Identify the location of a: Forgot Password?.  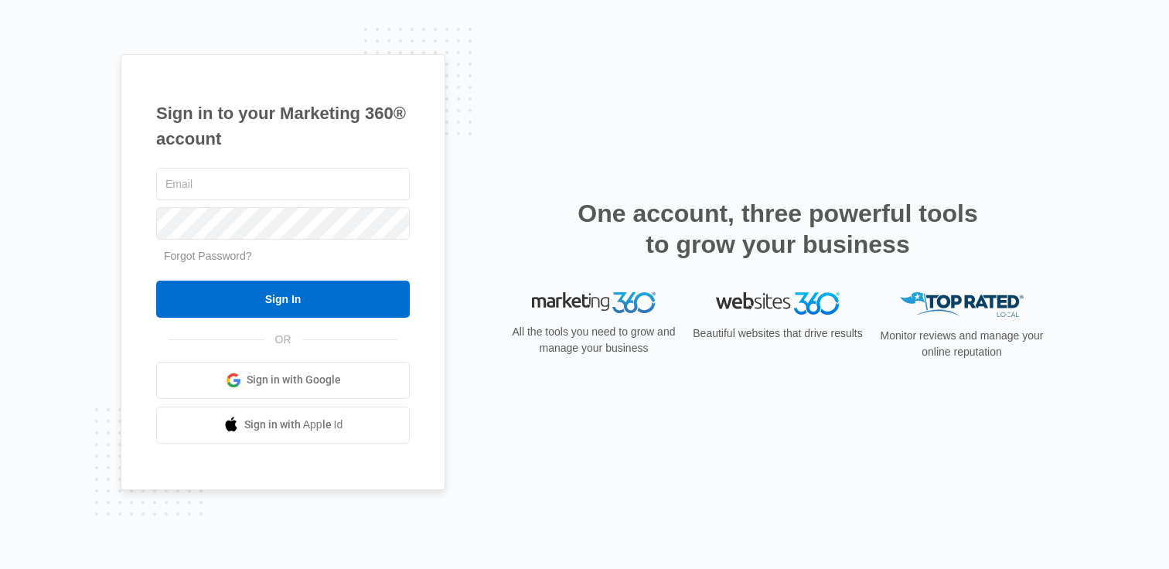
(208, 256).